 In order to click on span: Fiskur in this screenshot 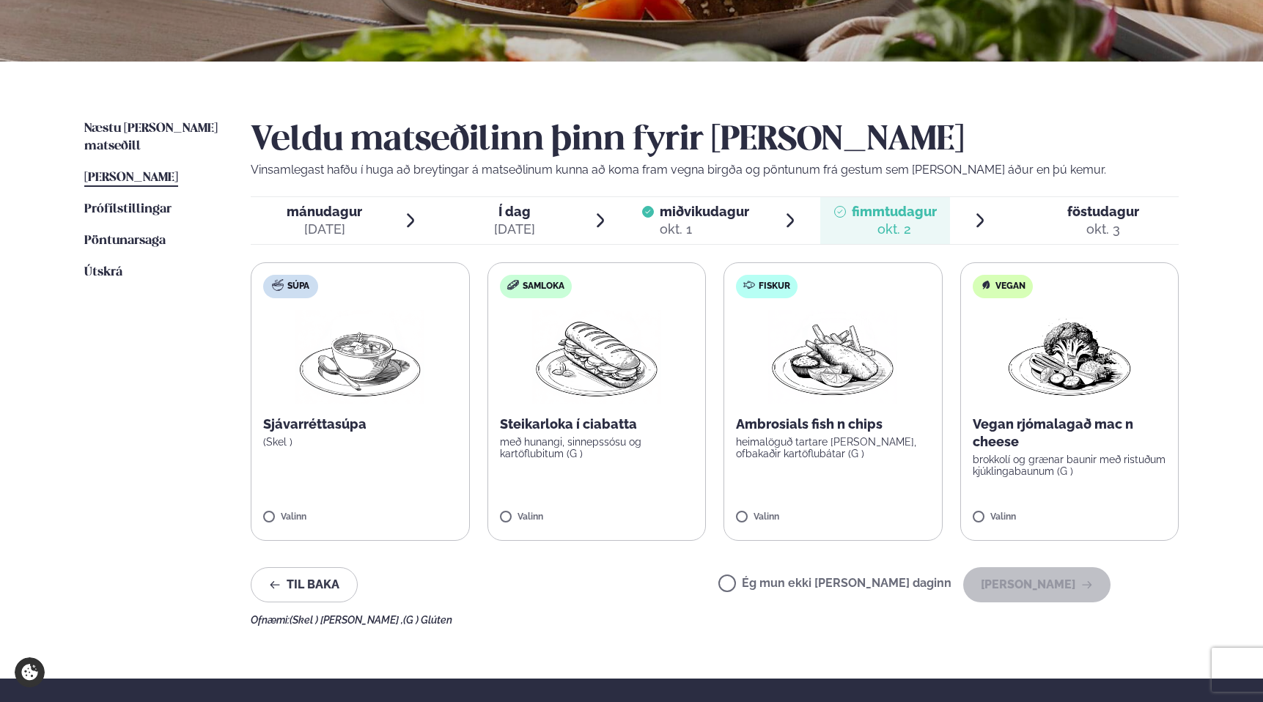, I will do `click(774, 287)`.